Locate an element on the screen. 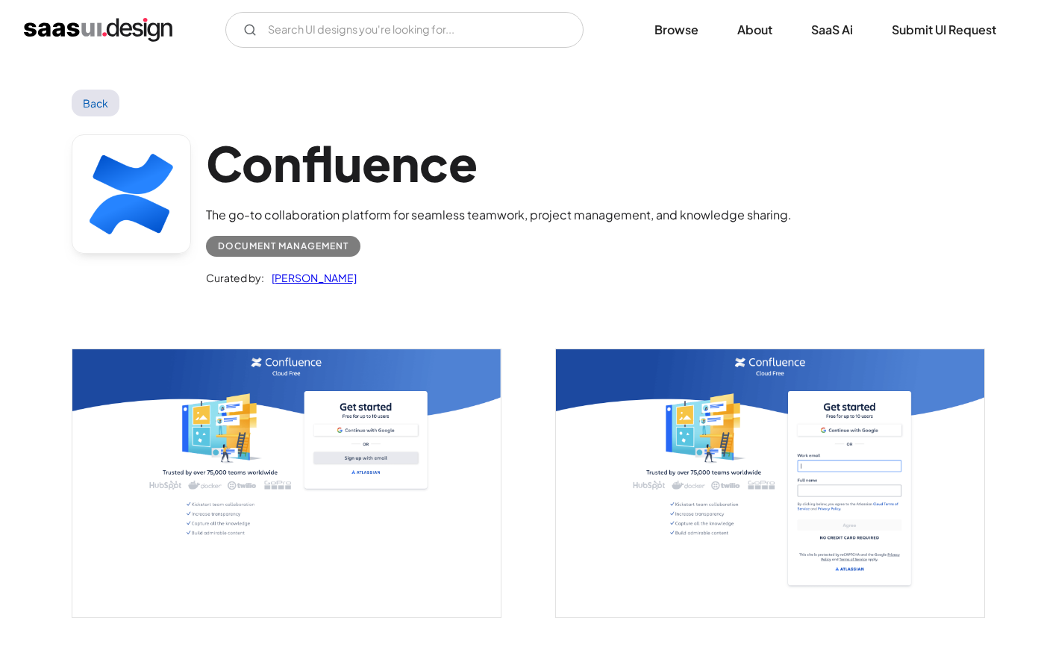 This screenshot has width=1038, height=668. img: 64181e721461c678055f2b04_Confluence%20Login%20Screen.png is located at coordinates (286, 483).